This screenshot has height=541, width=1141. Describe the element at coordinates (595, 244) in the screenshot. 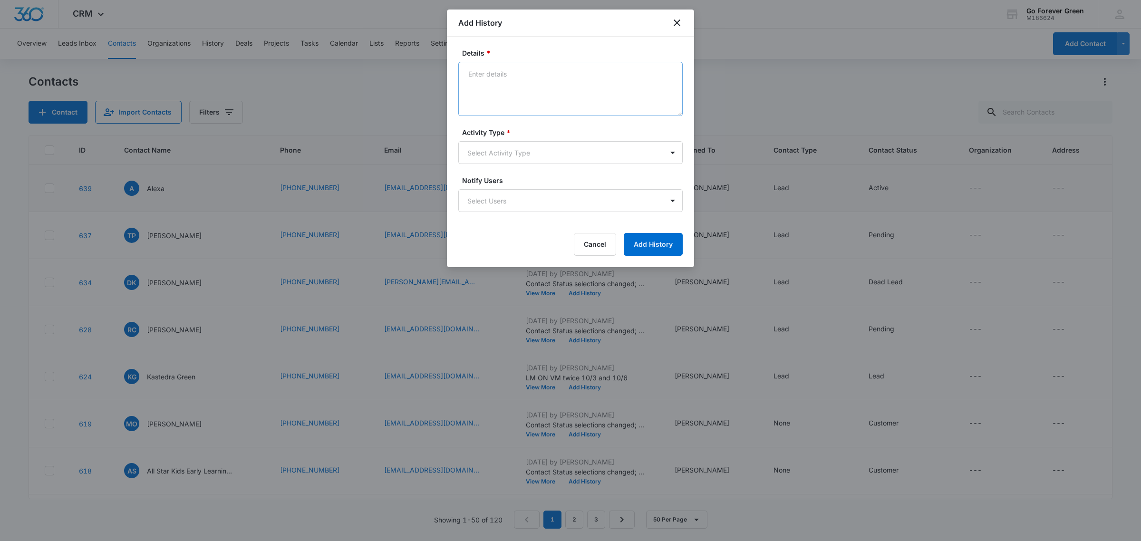

I see `button: Cancel` at that location.